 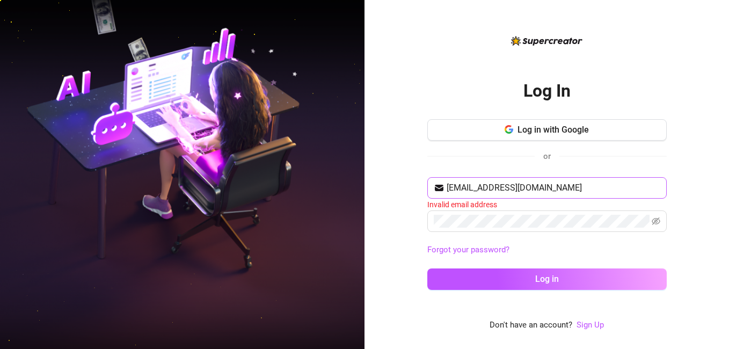 I want to click on span: Don't have an account?, so click(x=531, y=325).